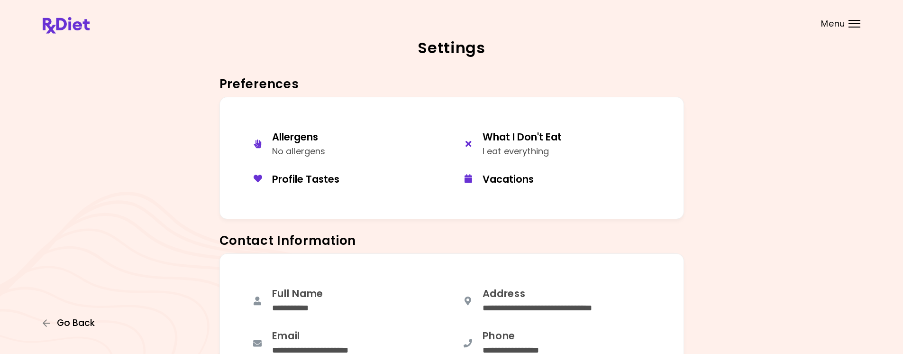  I want to click on img: RxDiet, so click(66, 25).